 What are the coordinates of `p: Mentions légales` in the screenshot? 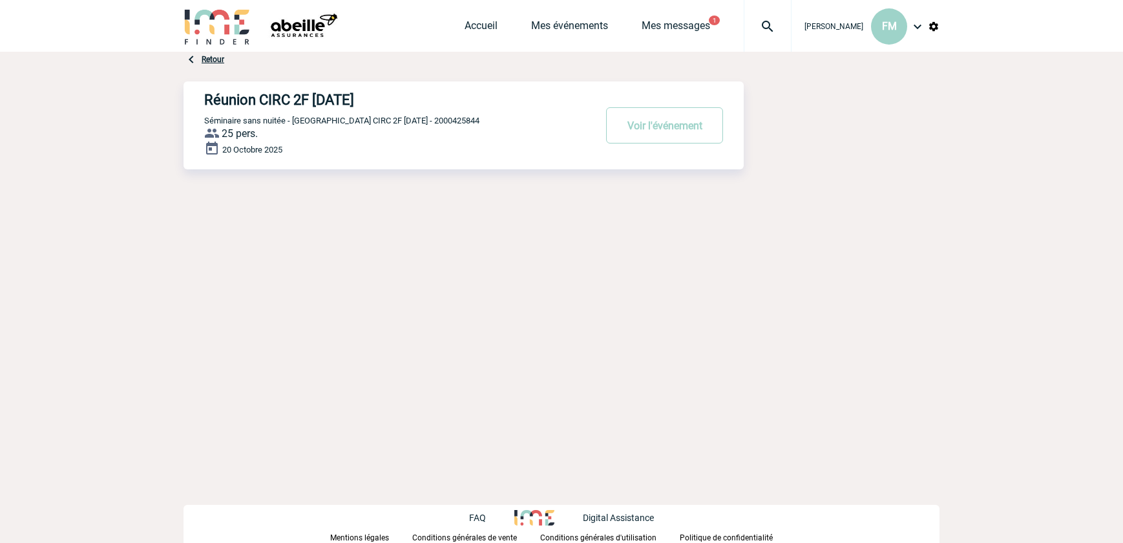 It's located at (359, 538).